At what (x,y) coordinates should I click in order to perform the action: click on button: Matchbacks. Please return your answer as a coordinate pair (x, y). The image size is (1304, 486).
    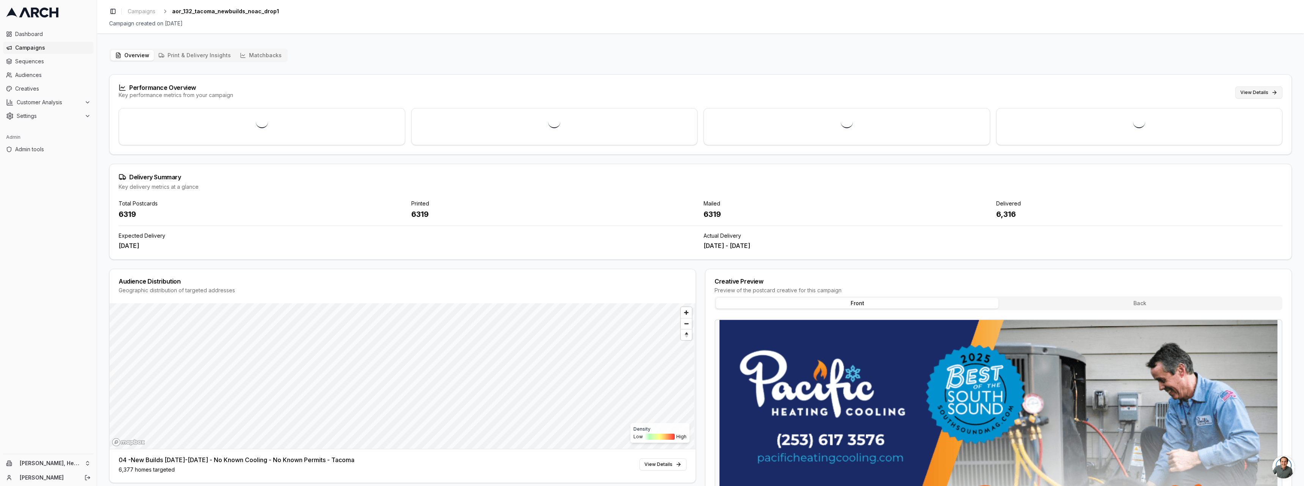
    Looking at the image, I should click on (261, 55).